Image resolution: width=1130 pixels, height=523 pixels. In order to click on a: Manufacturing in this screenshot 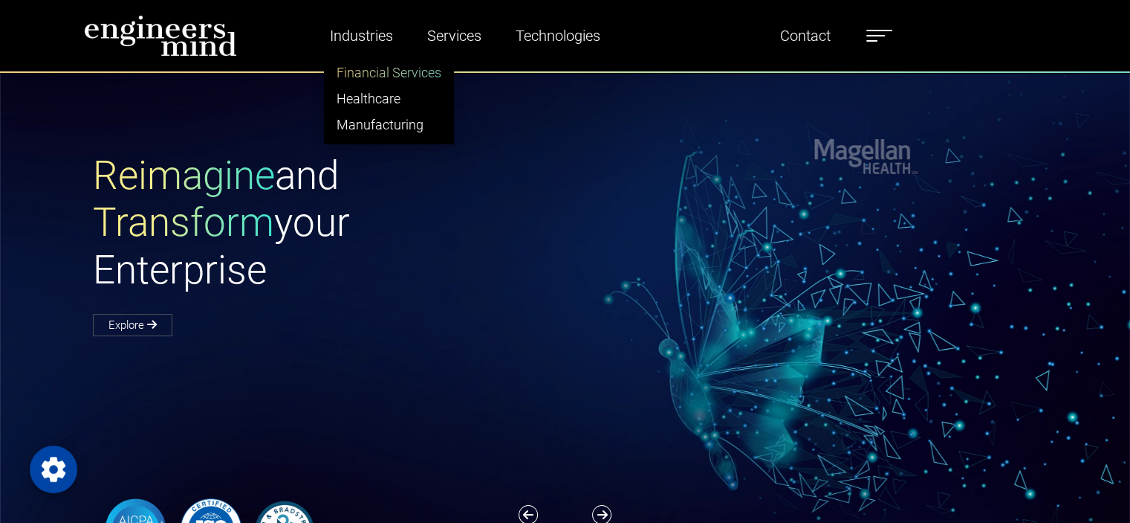, I will do `click(389, 124)`.